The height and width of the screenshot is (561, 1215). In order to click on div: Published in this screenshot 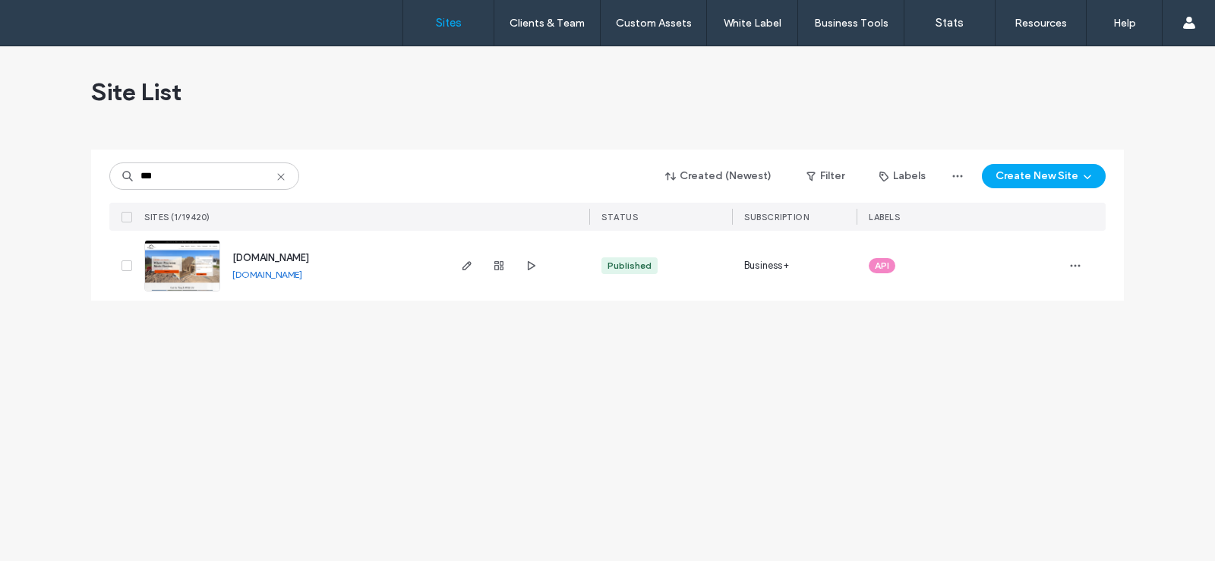, I will do `click(630, 266)`.